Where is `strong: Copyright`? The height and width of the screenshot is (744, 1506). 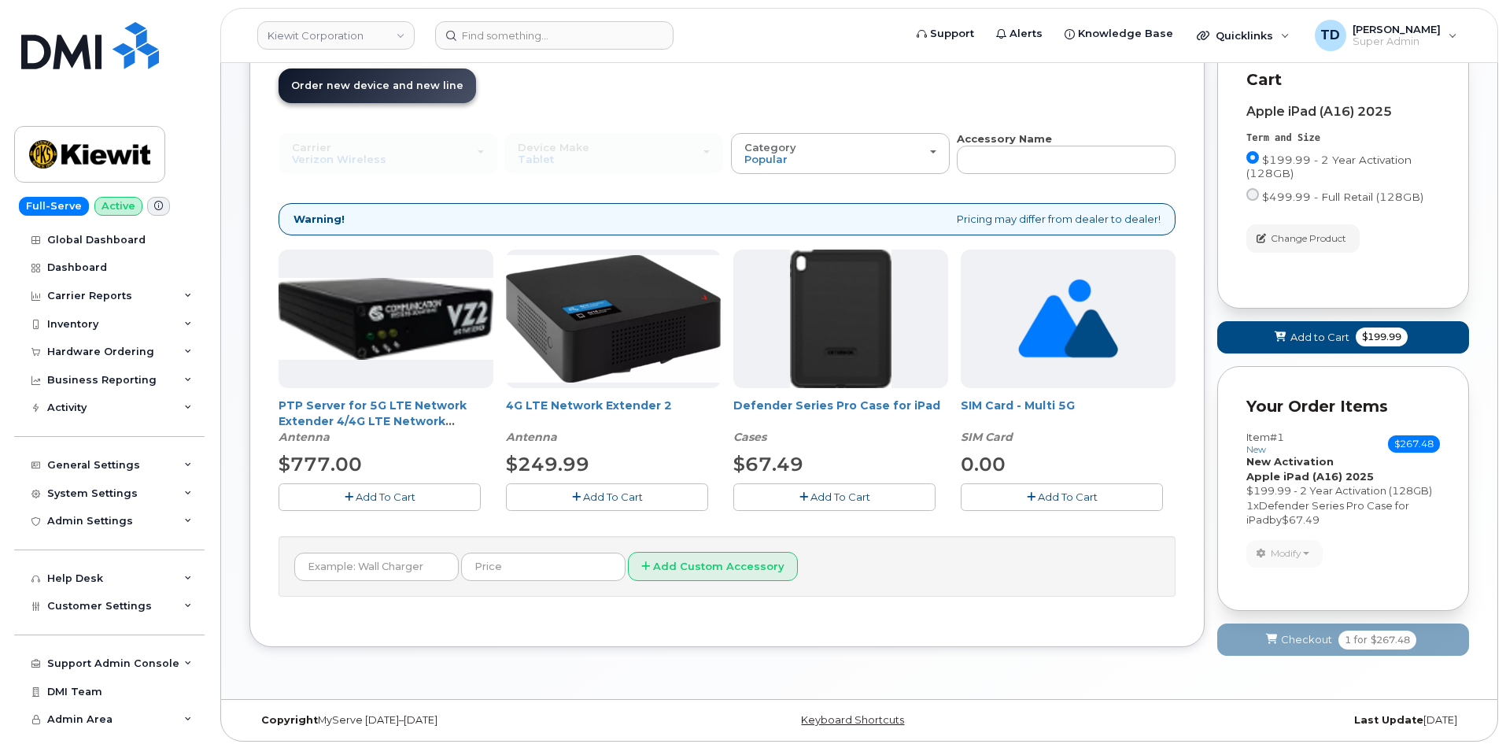 strong: Copyright is located at coordinates (290, 719).